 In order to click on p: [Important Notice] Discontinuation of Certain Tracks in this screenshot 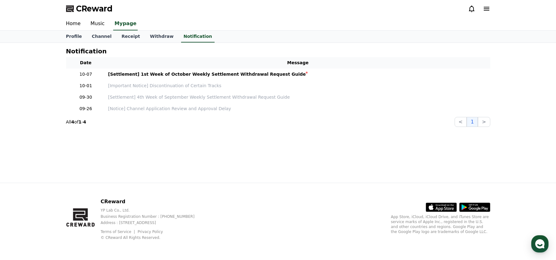, I will do `click(298, 86)`.